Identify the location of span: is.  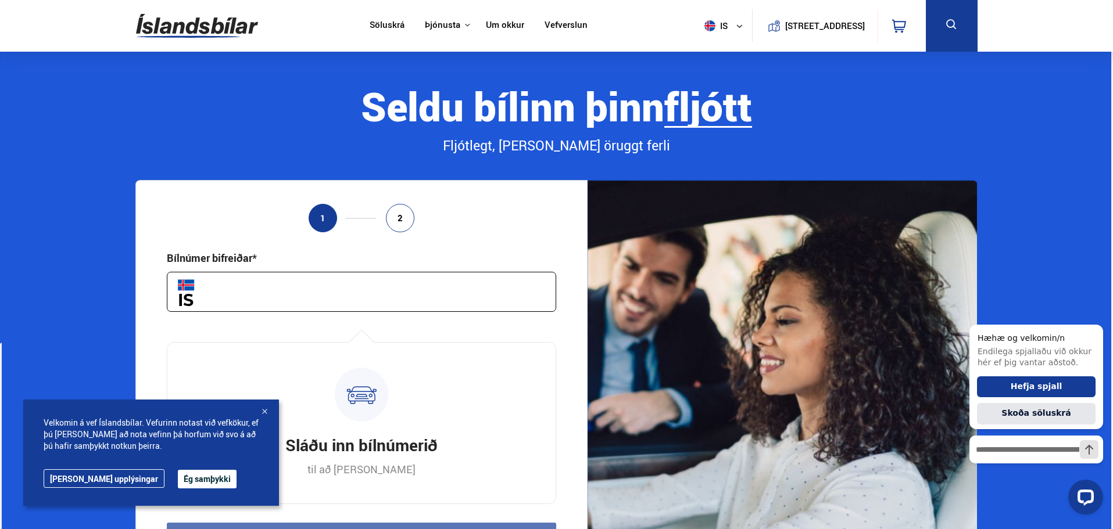
(714, 26).